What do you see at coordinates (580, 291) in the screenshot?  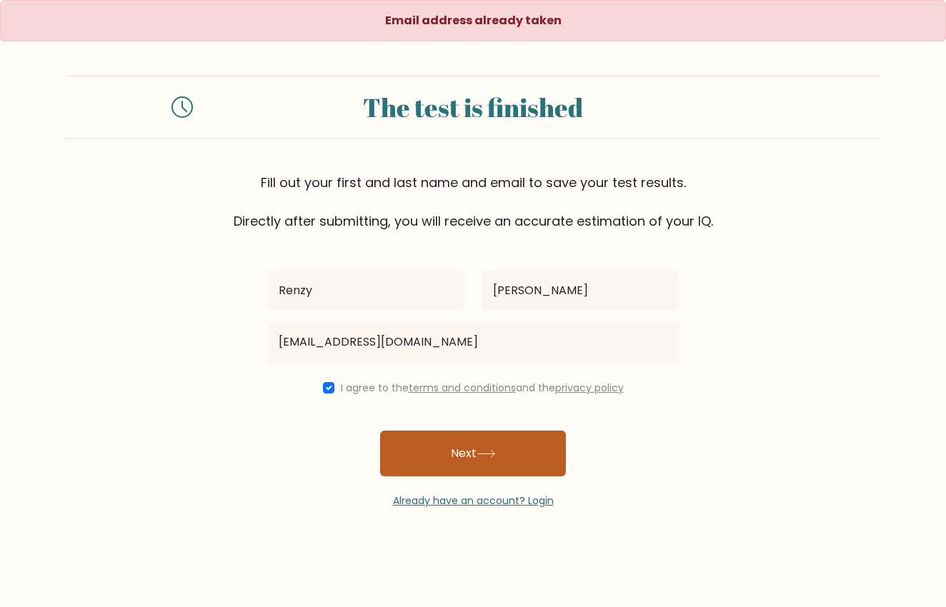 I see `input: Last name` at bounding box center [580, 291].